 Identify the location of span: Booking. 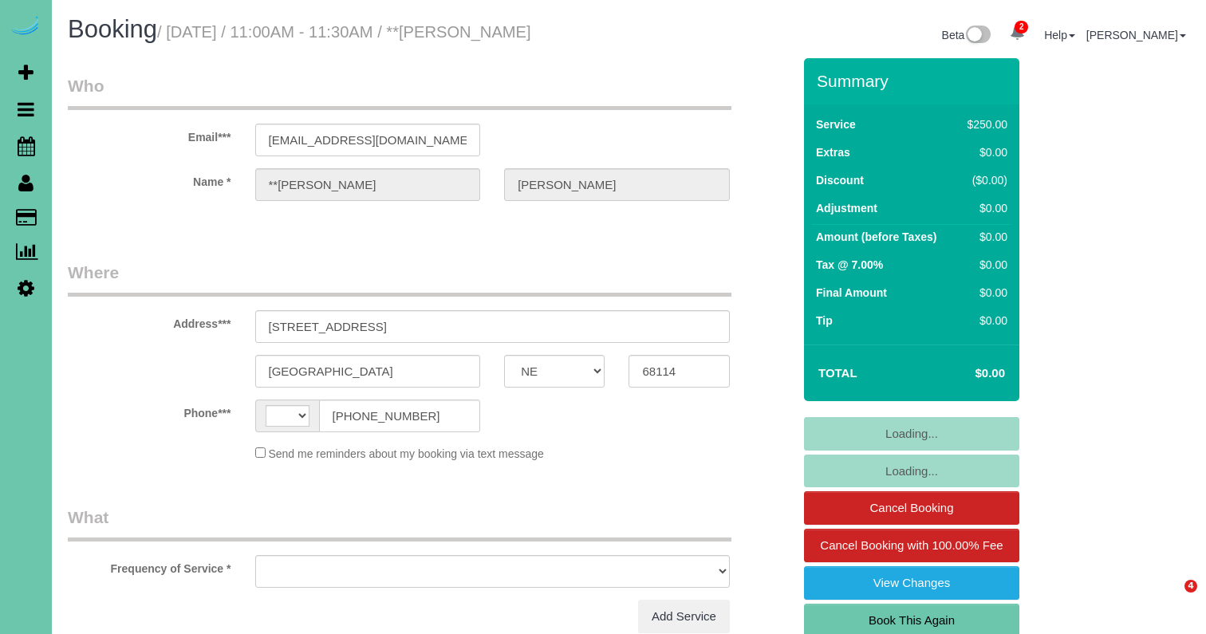
(112, 29).